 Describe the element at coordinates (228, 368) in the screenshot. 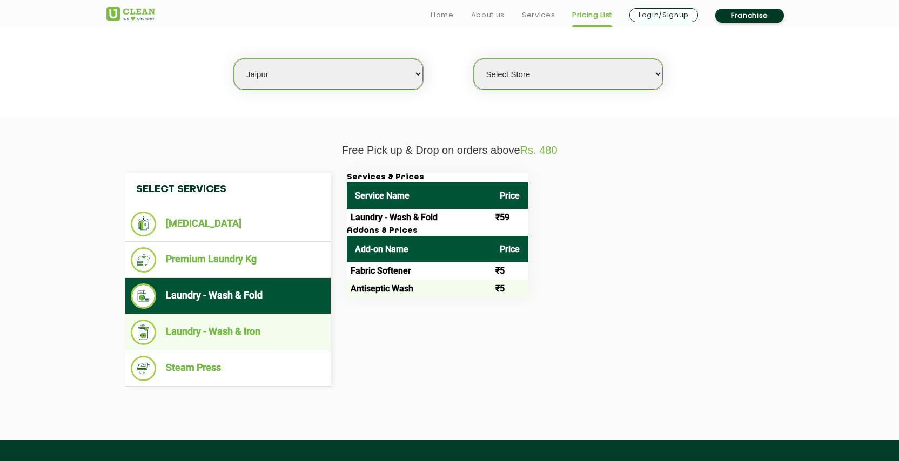

I see `li: Steam Press` at that location.